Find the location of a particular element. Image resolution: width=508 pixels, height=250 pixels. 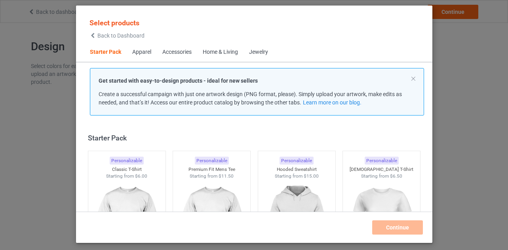

a: Learn more on our blog. is located at coordinates (332, 103).